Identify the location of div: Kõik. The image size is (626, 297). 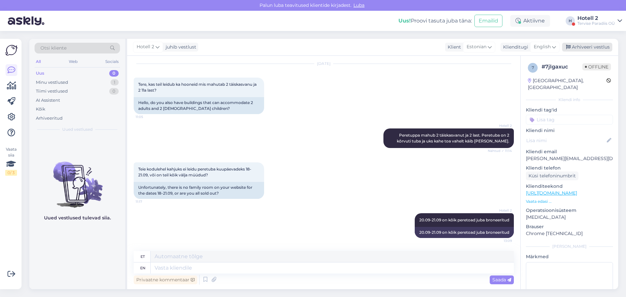
(40, 109).